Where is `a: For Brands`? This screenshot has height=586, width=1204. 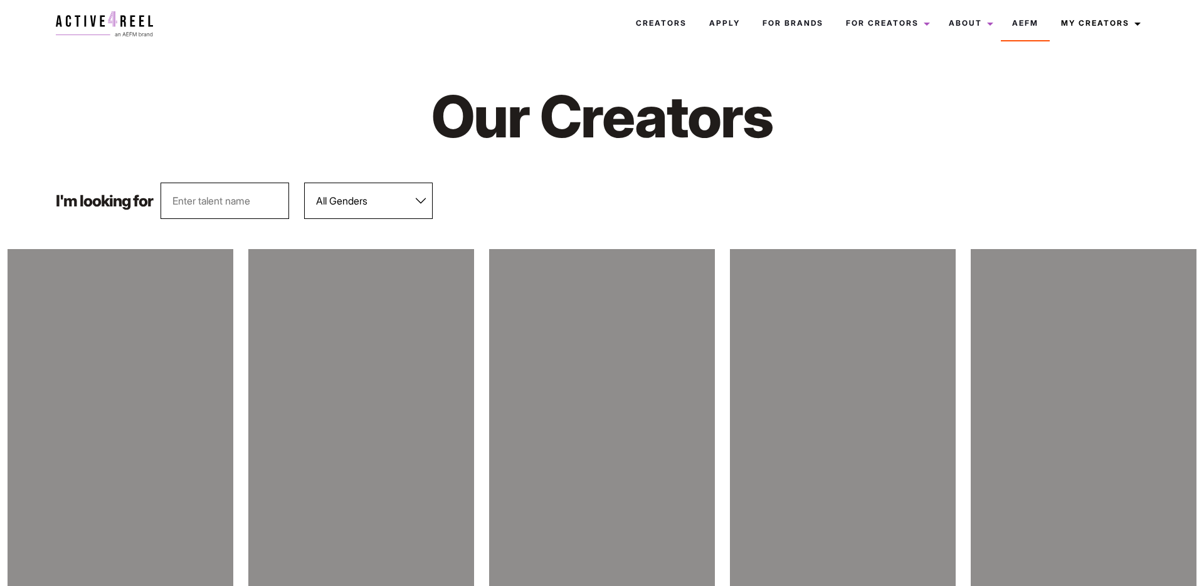
a: For Brands is located at coordinates (793, 23).